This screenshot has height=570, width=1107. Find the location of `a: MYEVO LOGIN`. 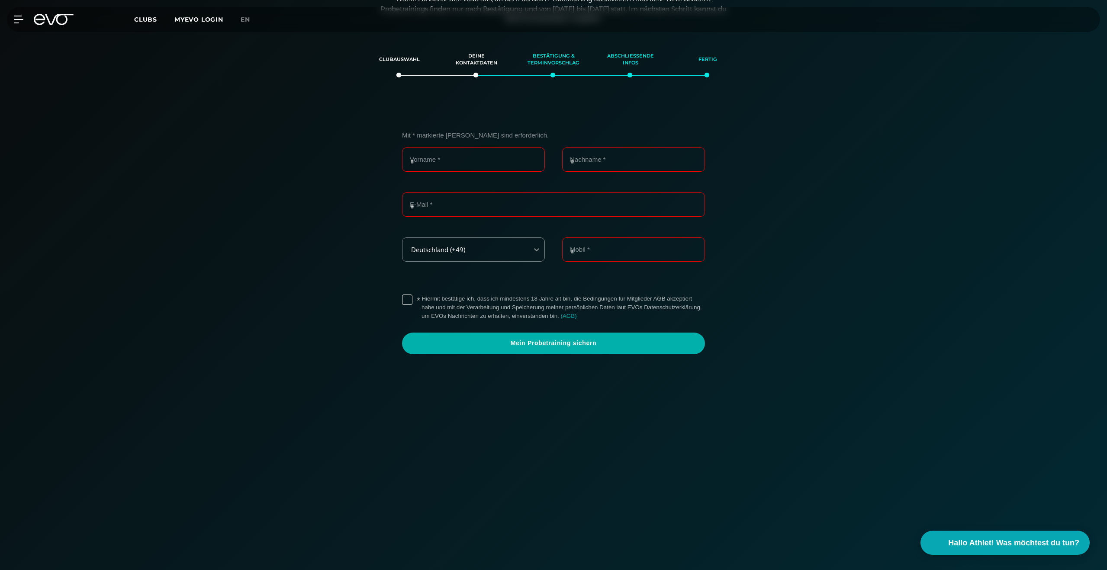

a: MYEVO LOGIN is located at coordinates (199, 19).